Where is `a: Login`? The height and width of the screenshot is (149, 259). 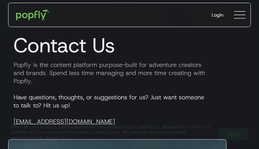
a: Login is located at coordinates (217, 15).